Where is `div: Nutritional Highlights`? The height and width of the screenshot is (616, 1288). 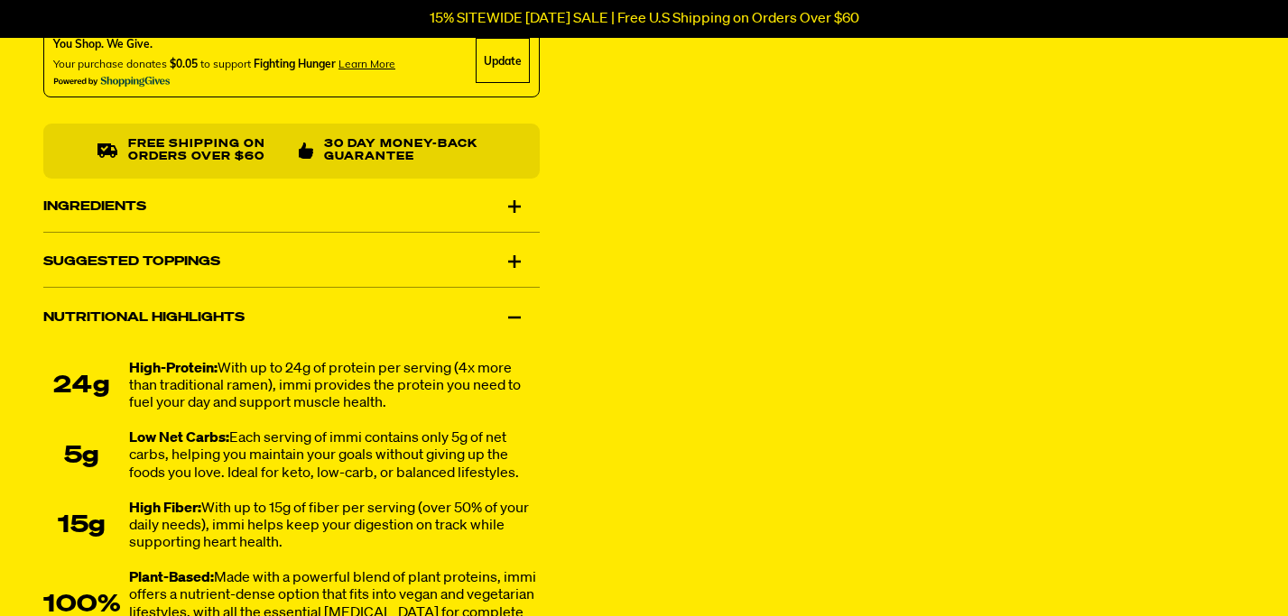
div: Nutritional Highlights is located at coordinates (292, 318).